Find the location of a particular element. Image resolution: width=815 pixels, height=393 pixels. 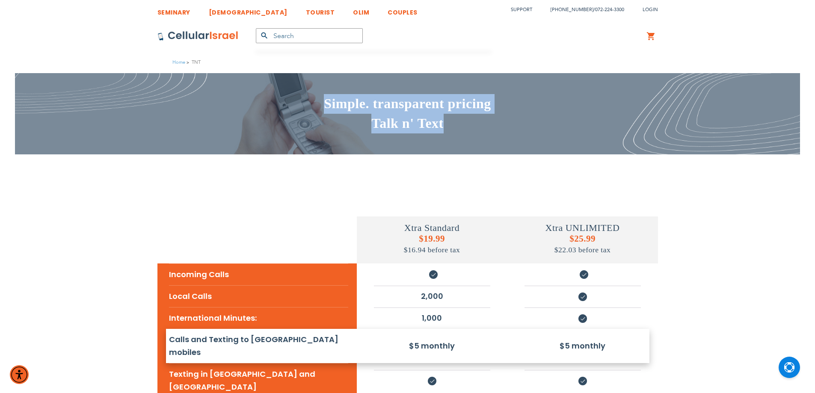

h2: Talk n' Text is located at coordinates (408, 124).